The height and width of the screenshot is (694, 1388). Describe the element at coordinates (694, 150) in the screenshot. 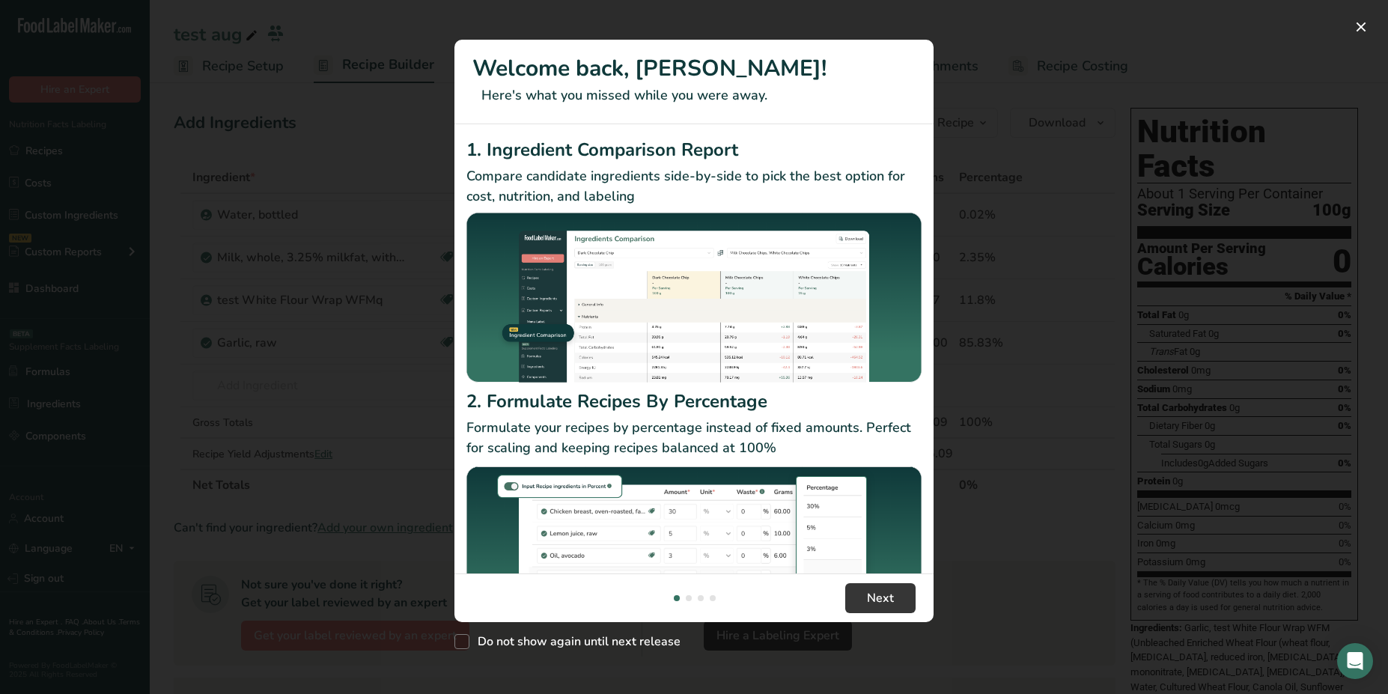

I see `h2: 1. Ingredient Comparison Report` at that location.